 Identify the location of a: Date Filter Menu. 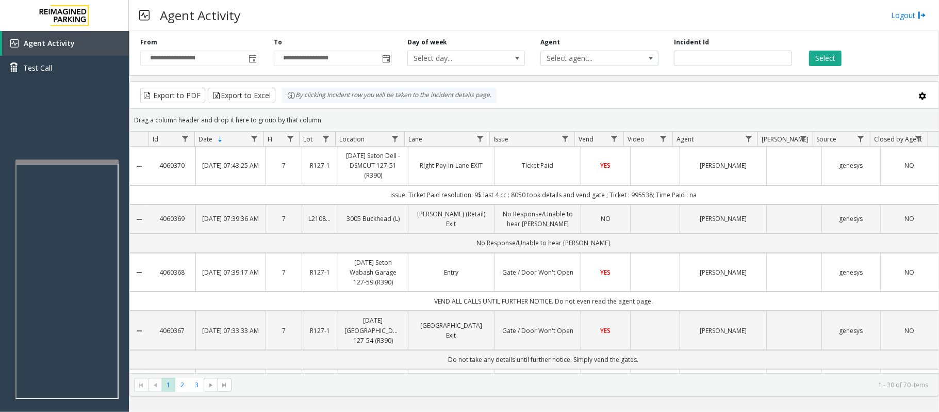
(254, 138).